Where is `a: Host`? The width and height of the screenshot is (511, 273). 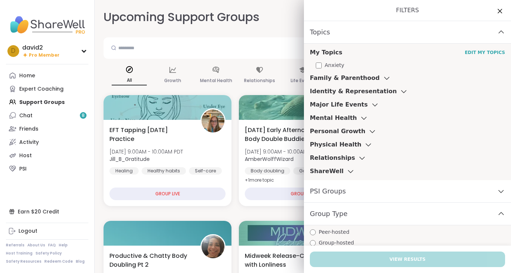
a: Host is located at coordinates (47, 155).